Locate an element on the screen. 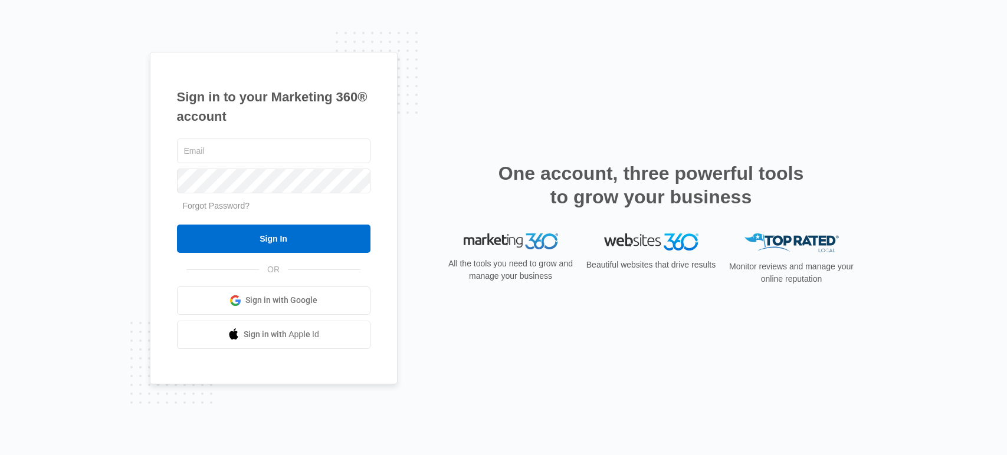 This screenshot has width=1007, height=455. a: Sign in with Google is located at coordinates (274, 301).